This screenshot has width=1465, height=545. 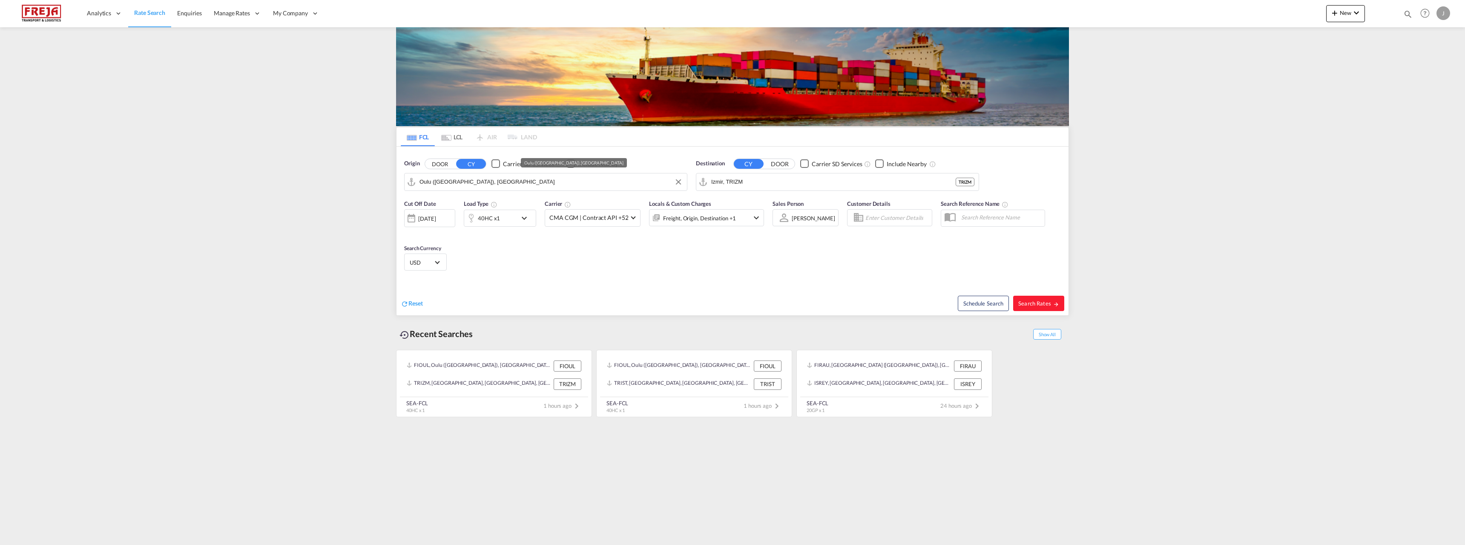 I want to click on span: Help, so click(x=1425, y=13).